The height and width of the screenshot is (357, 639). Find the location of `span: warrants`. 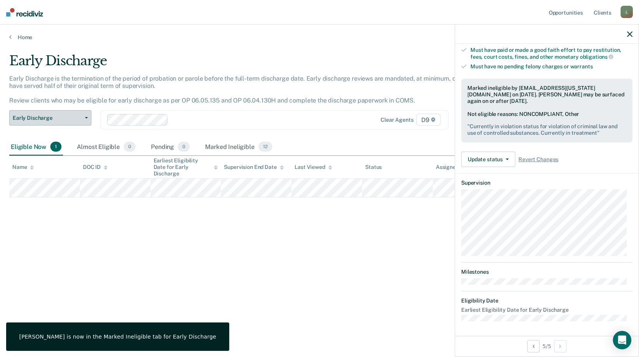

span: warrants is located at coordinates (581, 66).